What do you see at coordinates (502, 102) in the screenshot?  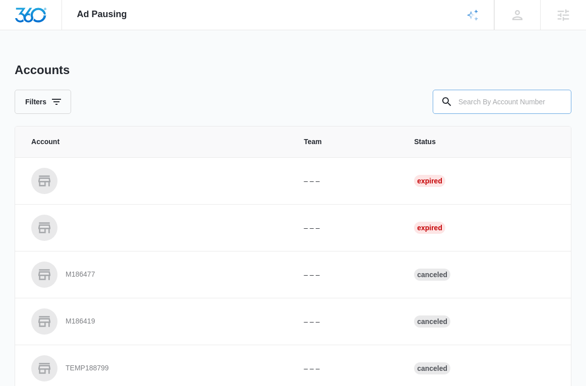 I see `input: Search By Account Number` at bounding box center [502, 102].